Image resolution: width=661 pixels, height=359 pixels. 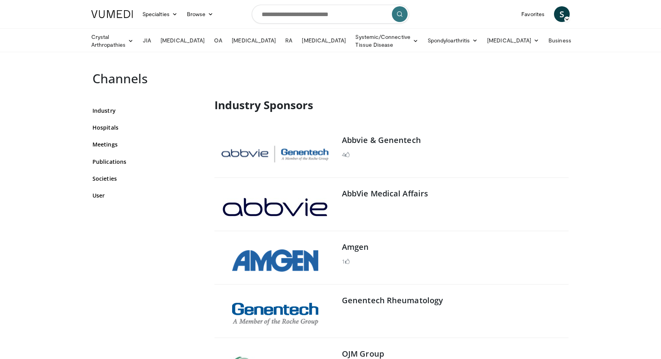 I want to click on img: Genentech Rheumatology, so click(x=275, y=314).